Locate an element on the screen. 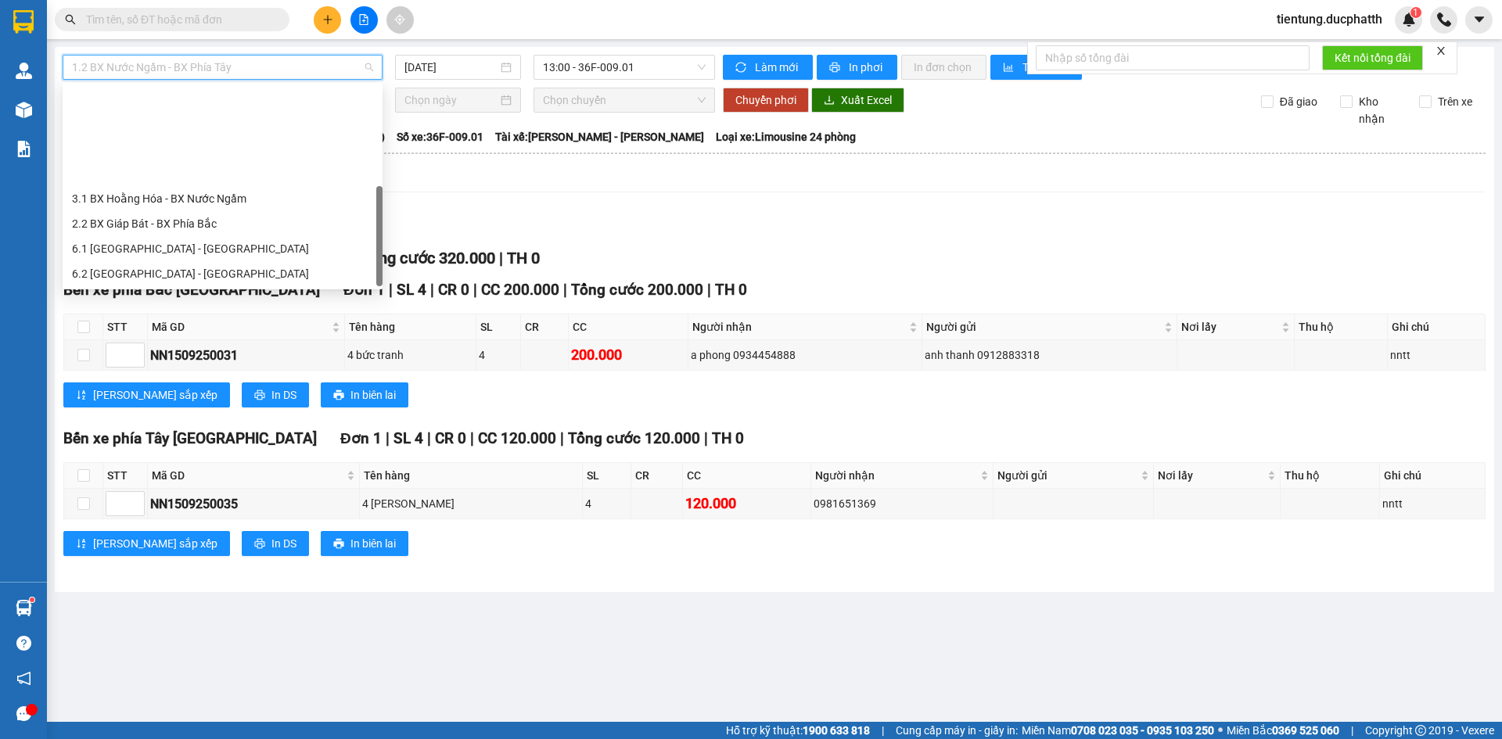 The width and height of the screenshot is (1502, 739). div: 120.000 is located at coordinates (746, 504).